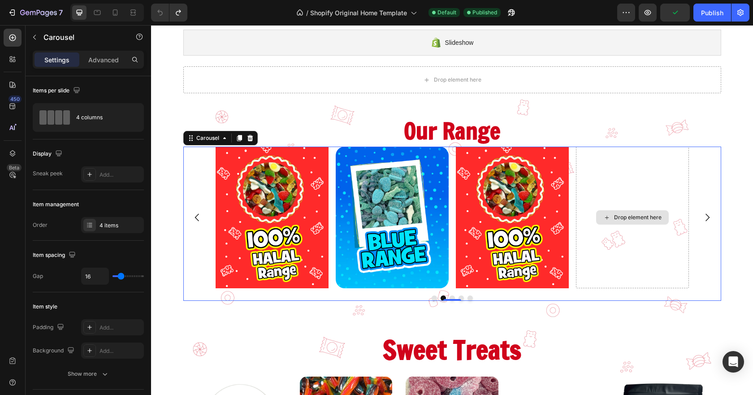  Describe the element at coordinates (60, 13) in the screenshot. I see `p: 7` at that location.